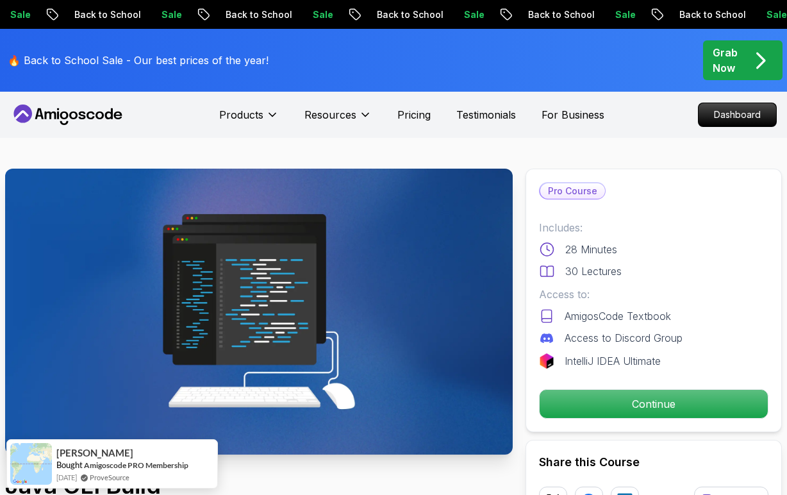  Describe the element at coordinates (573, 191) in the screenshot. I see `p: Pro Course` at that location.